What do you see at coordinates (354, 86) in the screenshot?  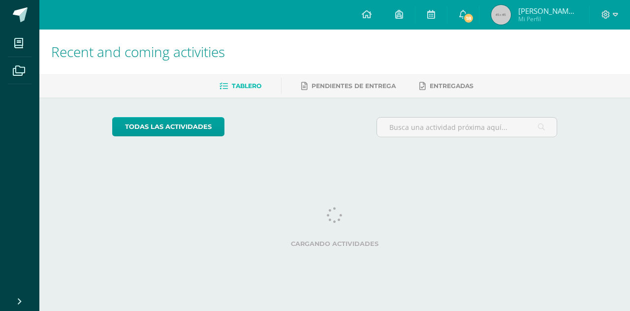 I see `span: Pendientes de entrega` at bounding box center [354, 86].